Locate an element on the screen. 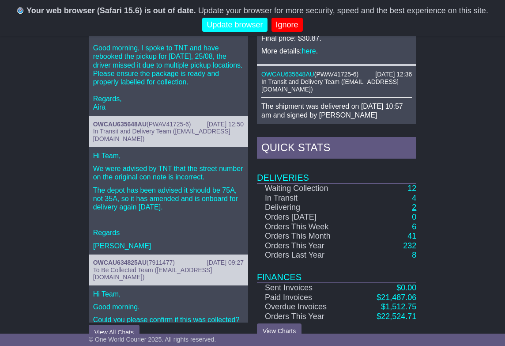 The width and height of the screenshot is (505, 346). a: $21,487.06 is located at coordinates (396, 297).